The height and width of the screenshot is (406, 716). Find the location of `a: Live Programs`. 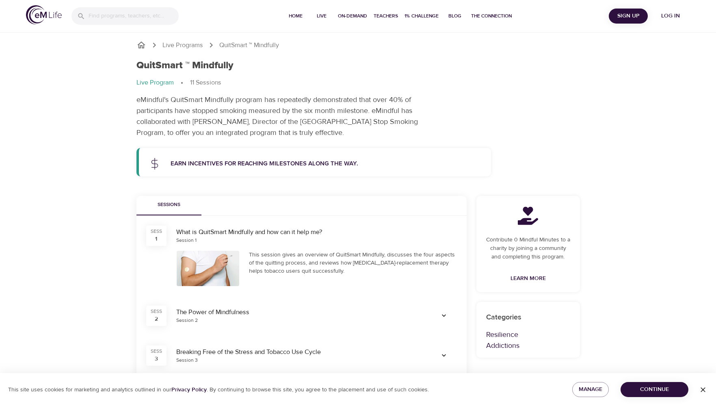

a: Live Programs is located at coordinates (183, 45).